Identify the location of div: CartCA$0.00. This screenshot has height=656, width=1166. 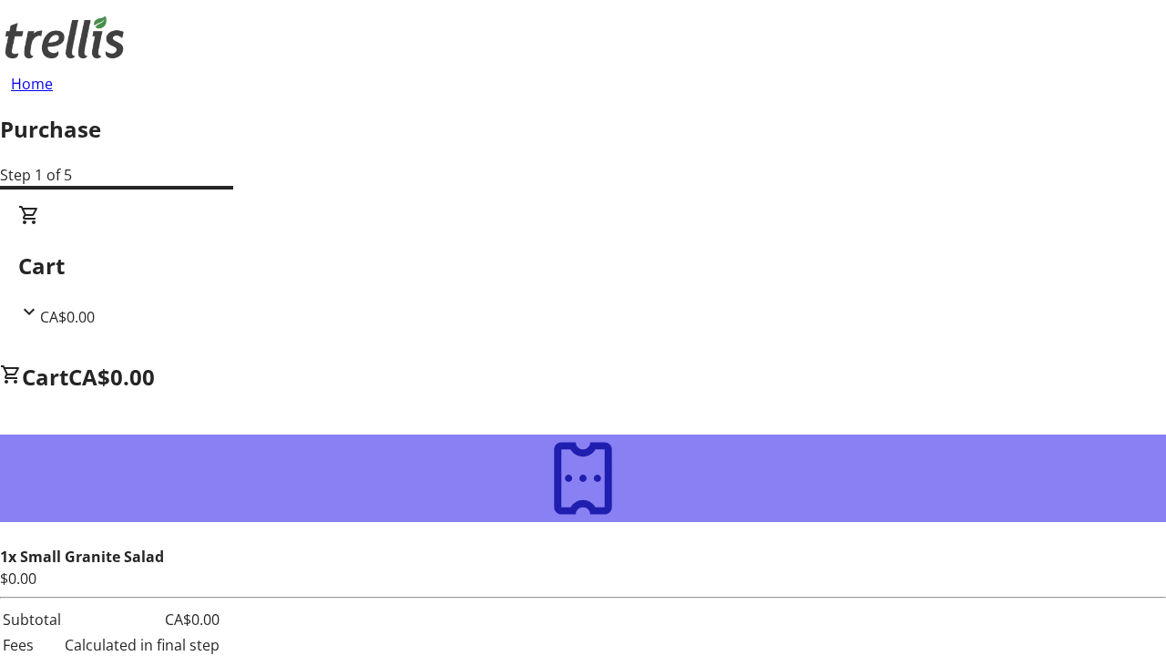
(583, 266).